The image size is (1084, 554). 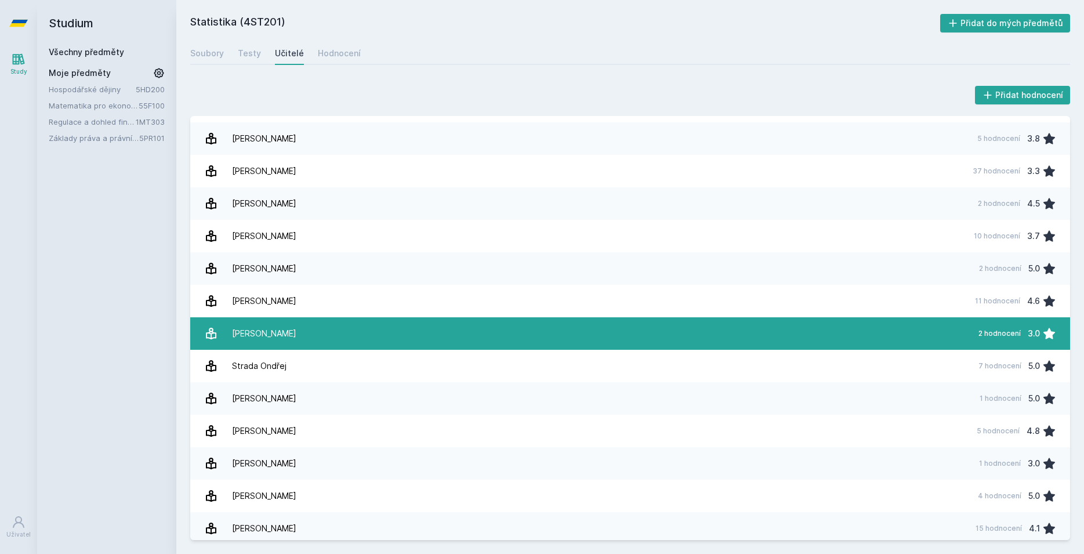 What do you see at coordinates (289, 53) in the screenshot?
I see `div: Učitelé` at bounding box center [289, 53].